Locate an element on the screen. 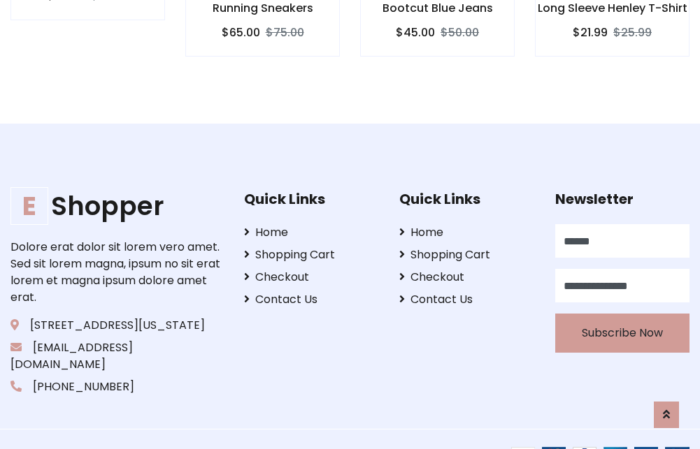 This screenshot has height=449, width=700. h6: Long Sleeve Henley T-Shirt is located at coordinates (612, 8).